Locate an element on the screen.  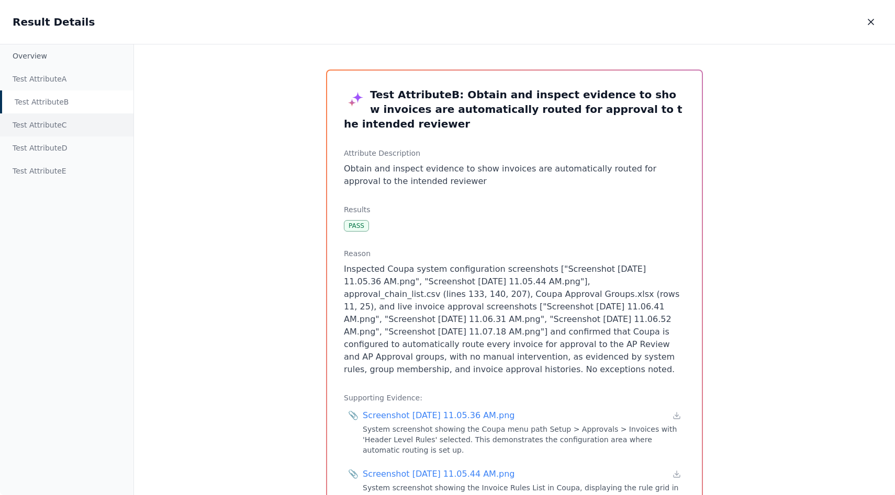
h3: Test Attribute B : Obtain and inspect evidence to show invoices are automatically routed for appr... is located at coordinates (514, 109).